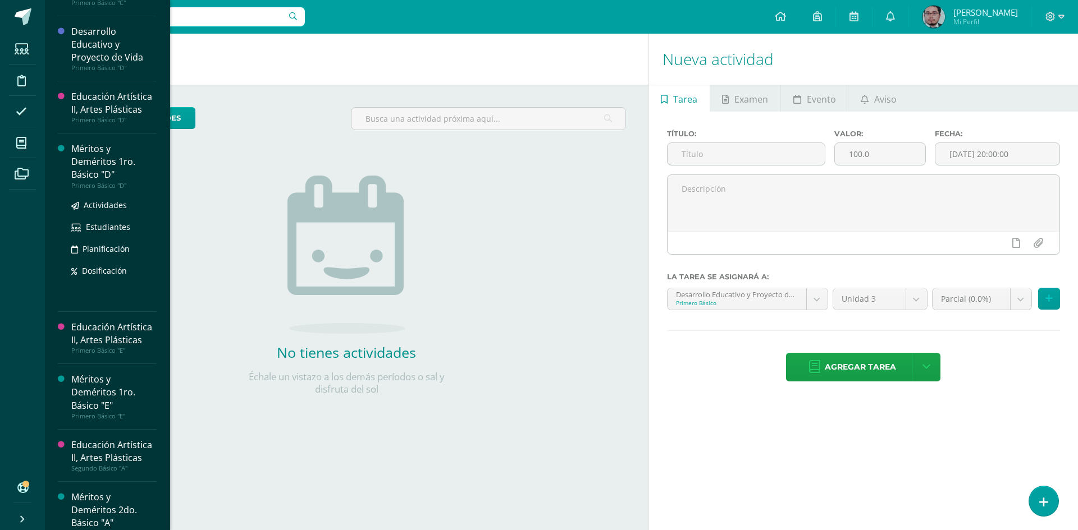 The width and height of the screenshot is (1078, 530). Describe the element at coordinates (736, 294) in the screenshot. I see `div: Desarrollo Educativo y Proyecto de Vida 'D'` at that location.